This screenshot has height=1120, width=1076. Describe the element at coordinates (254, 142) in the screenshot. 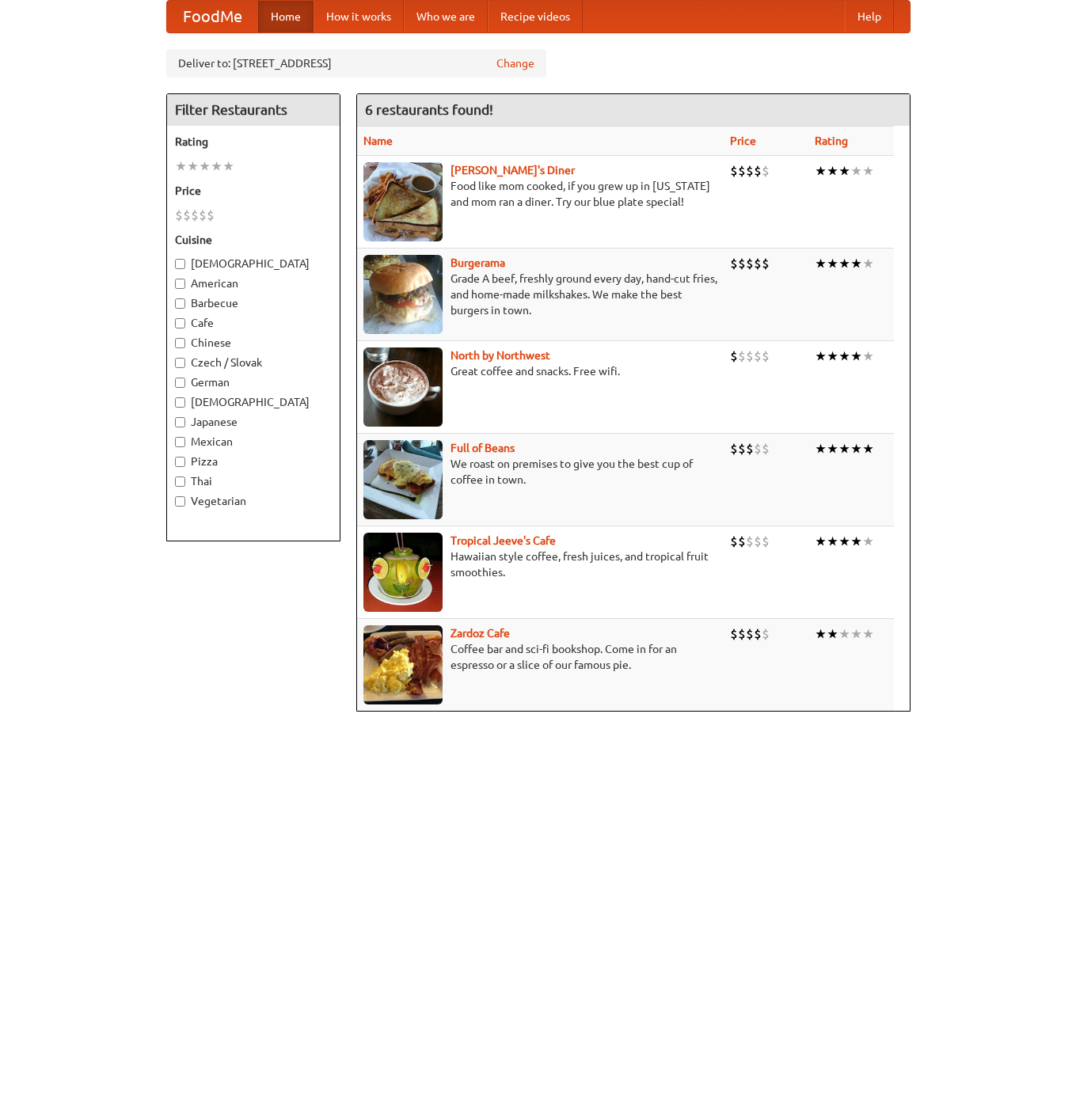

I see `h5: Rating` at that location.